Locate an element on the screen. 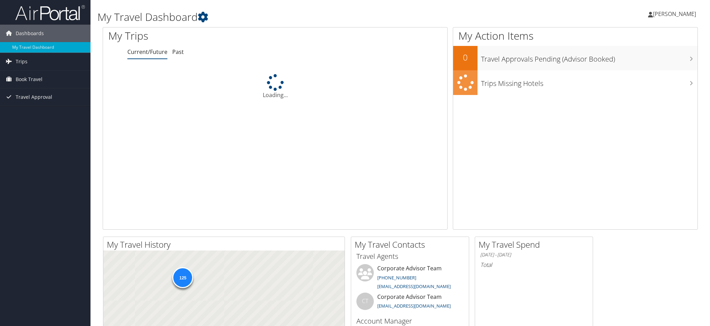 The image size is (710, 326). a: Past is located at coordinates (178, 52).